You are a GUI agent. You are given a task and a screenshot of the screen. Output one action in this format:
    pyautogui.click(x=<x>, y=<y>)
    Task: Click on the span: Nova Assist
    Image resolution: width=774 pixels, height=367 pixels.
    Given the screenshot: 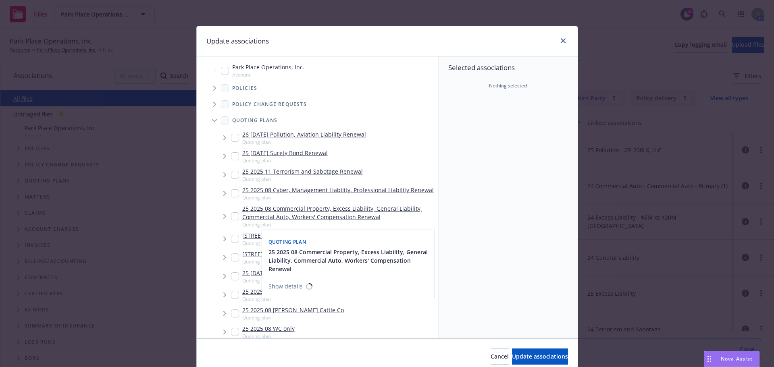 What is the action you would take?
    pyautogui.click(x=737, y=359)
    